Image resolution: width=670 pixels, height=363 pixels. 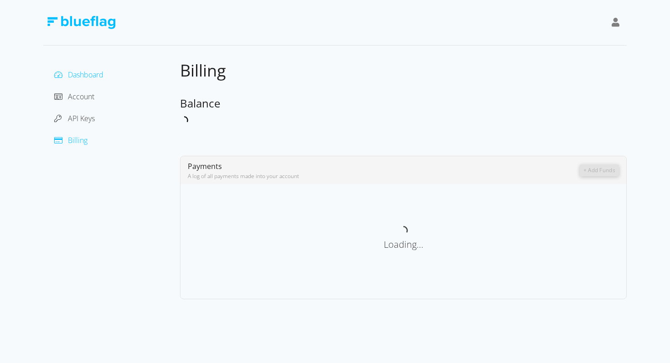 I want to click on a: API Keys, so click(x=74, y=119).